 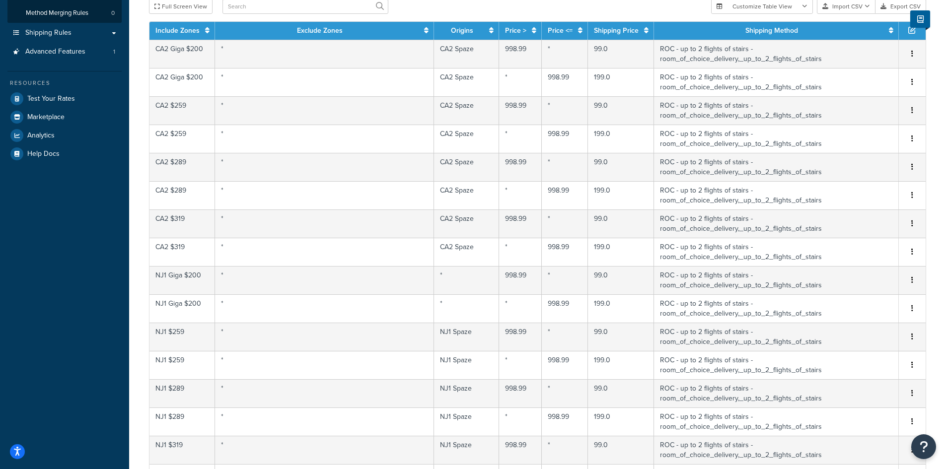 I want to click on a: Help Docs, so click(x=65, y=154).